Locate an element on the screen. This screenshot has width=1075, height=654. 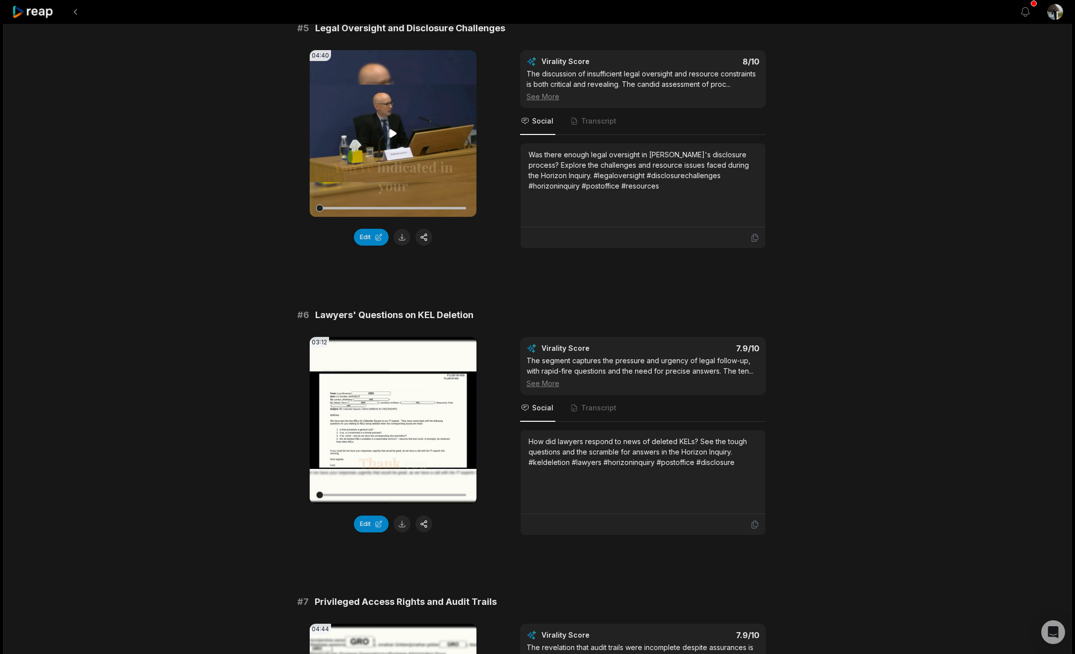
span: # 5 is located at coordinates (303, 28).